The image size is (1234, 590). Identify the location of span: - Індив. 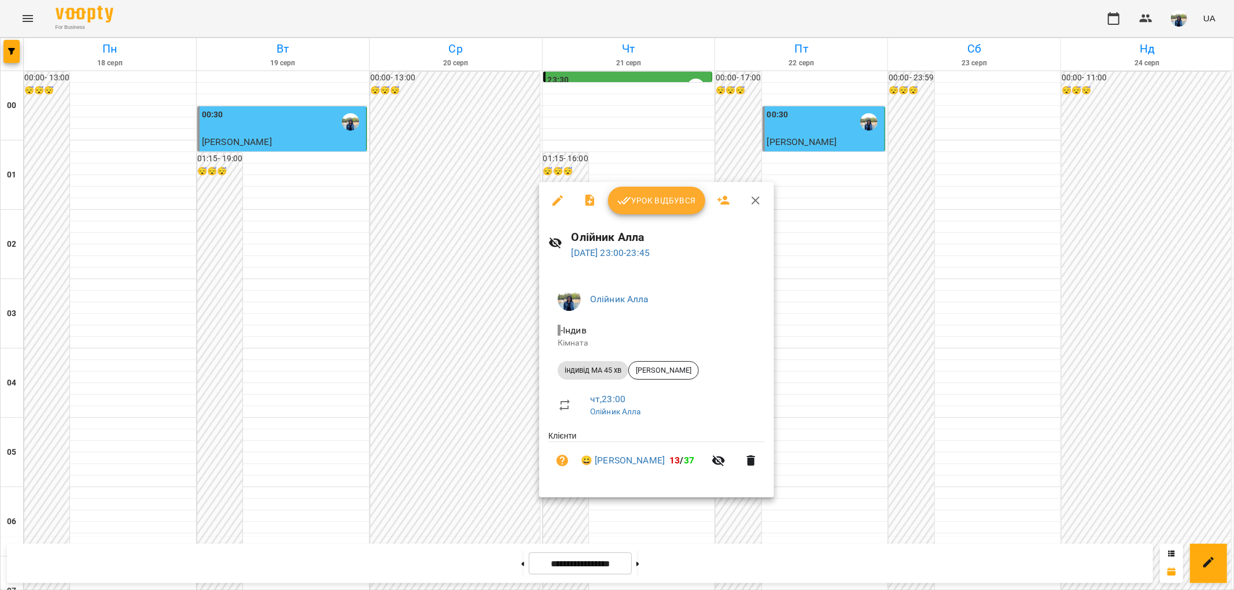
(573, 330).